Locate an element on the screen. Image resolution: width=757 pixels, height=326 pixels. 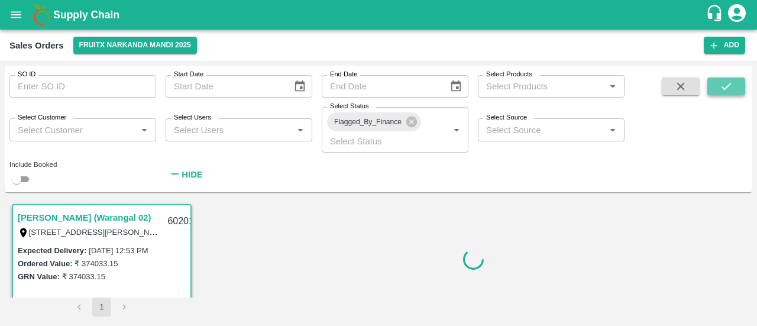
div: account of current user is located at coordinates (737, 15).